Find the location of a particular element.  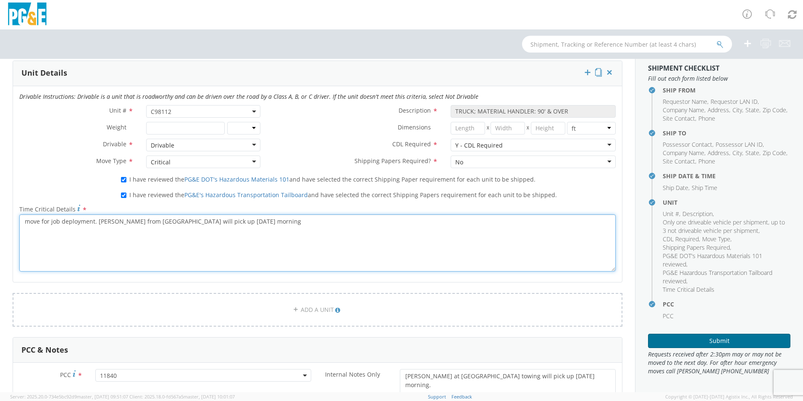

span: Fill out each form listed below is located at coordinates (719, 79).